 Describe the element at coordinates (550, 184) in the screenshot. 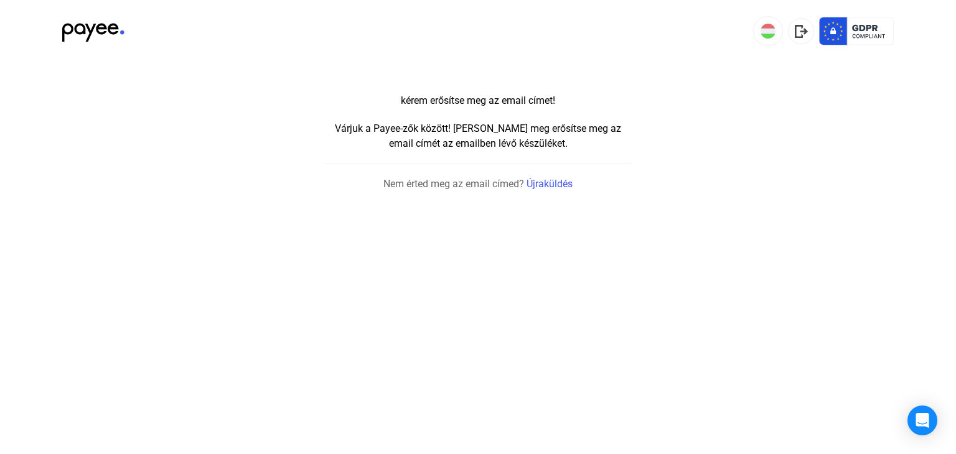

I see `font: Újraküldés` at that location.